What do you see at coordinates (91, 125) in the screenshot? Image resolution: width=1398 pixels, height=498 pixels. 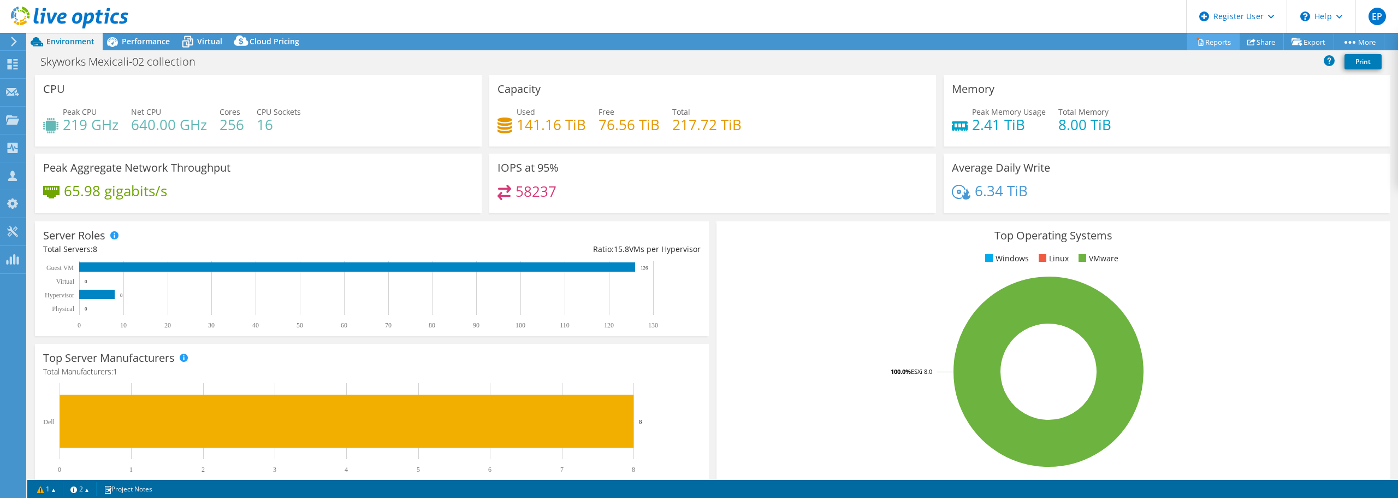 I see `h4: 219 GHz` at bounding box center [91, 125].